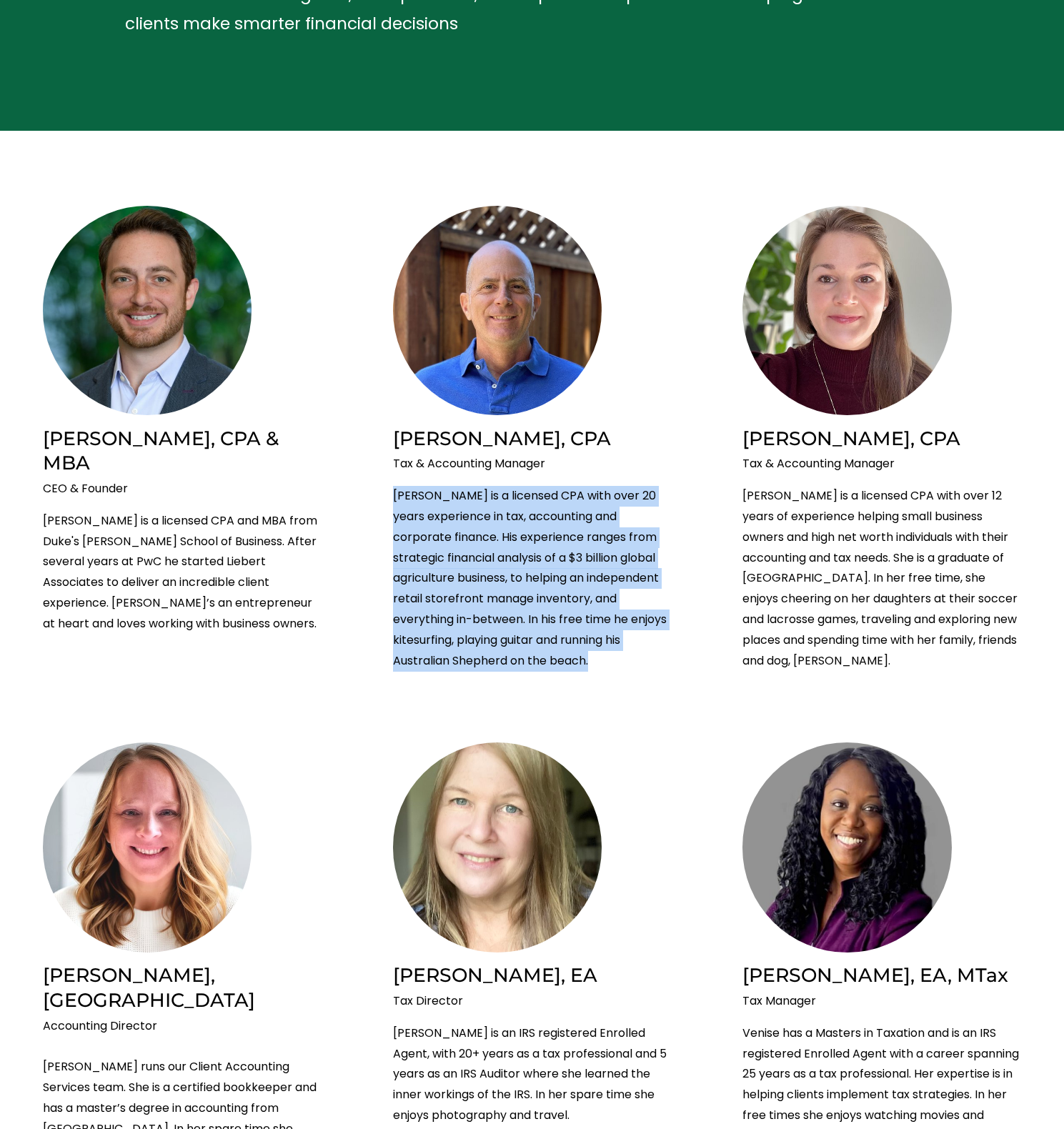  I want to click on p: Tax Director, so click(532, 1002).